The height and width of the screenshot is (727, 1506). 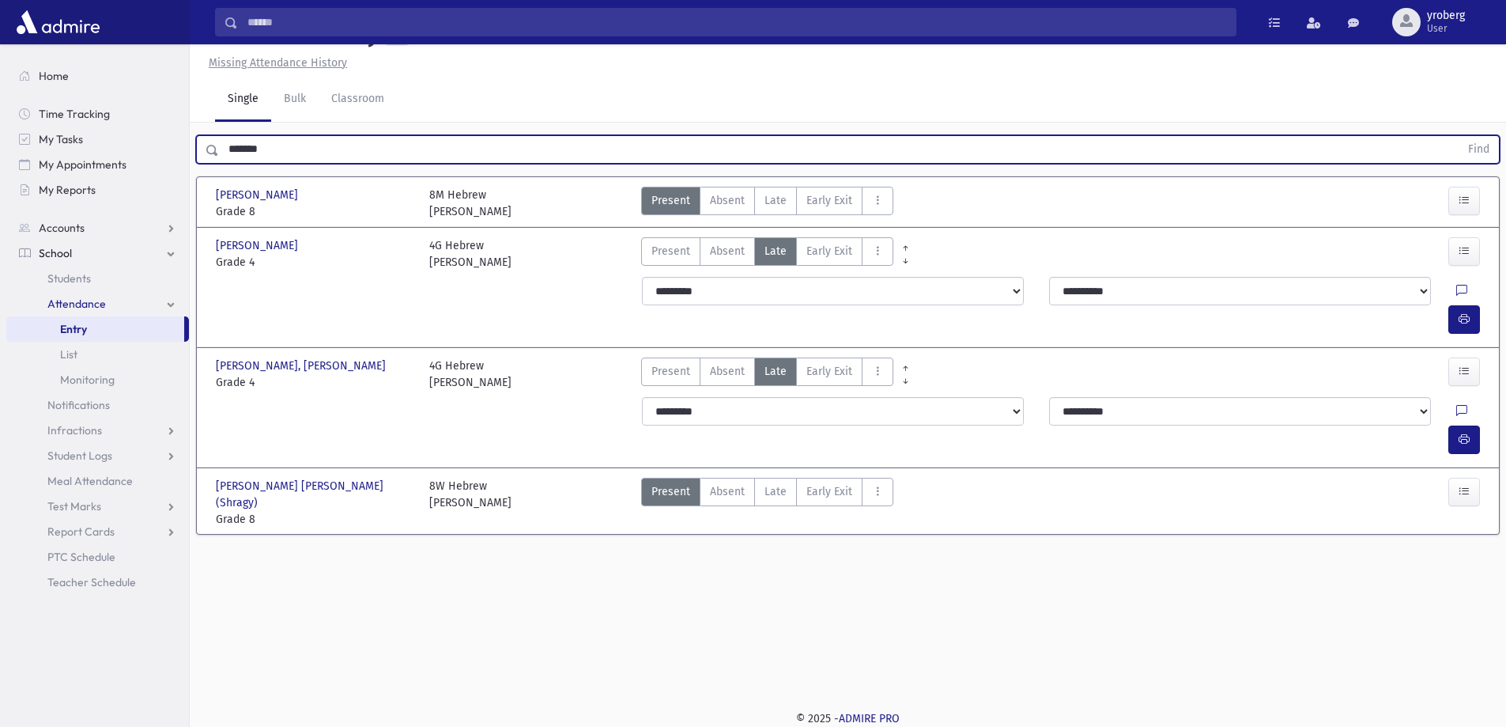 What do you see at coordinates (95, 329) in the screenshot?
I see `a: Entry` at bounding box center [95, 329].